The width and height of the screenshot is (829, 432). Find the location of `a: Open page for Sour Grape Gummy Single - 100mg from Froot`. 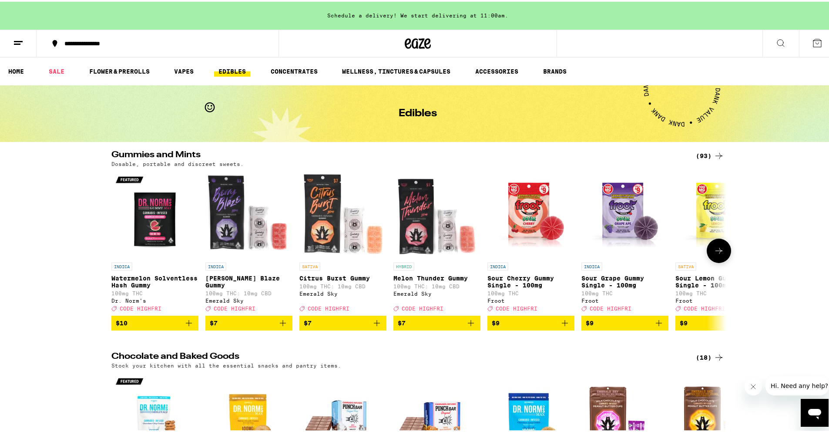

a: Open page for Sour Grape Gummy Single - 100mg from Froot is located at coordinates (625, 242).